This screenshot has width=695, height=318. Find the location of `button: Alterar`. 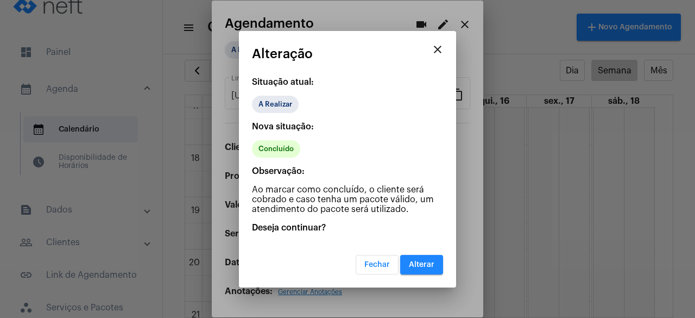

button: Alterar is located at coordinates (422, 265).